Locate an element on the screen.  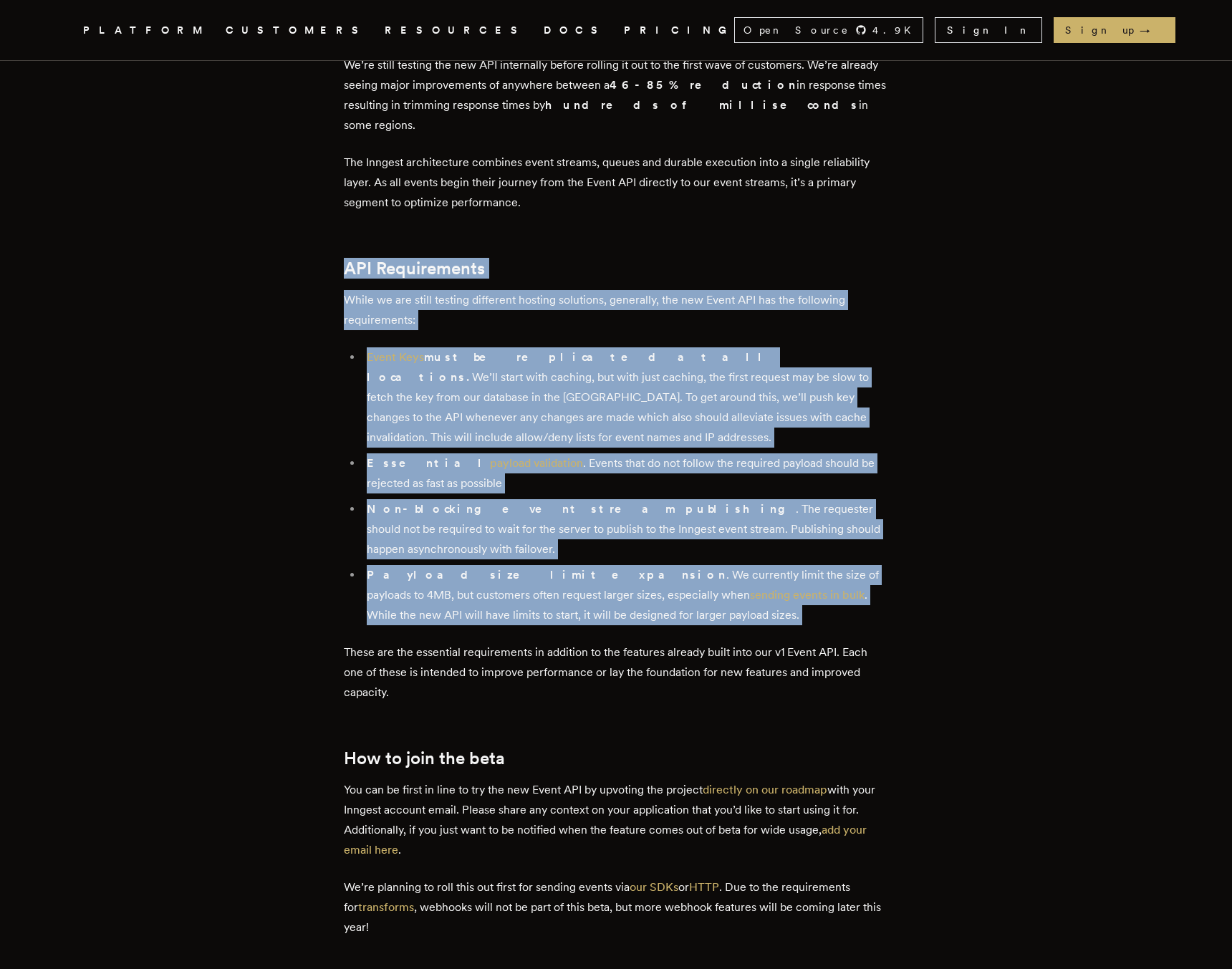
strong: 46-85% reduction is located at coordinates (703, 84).